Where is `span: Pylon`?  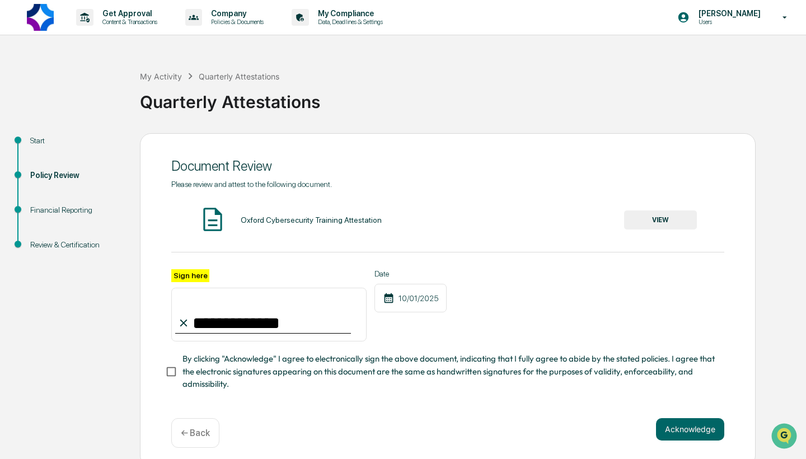 span: Pylon is located at coordinates (123, 194).